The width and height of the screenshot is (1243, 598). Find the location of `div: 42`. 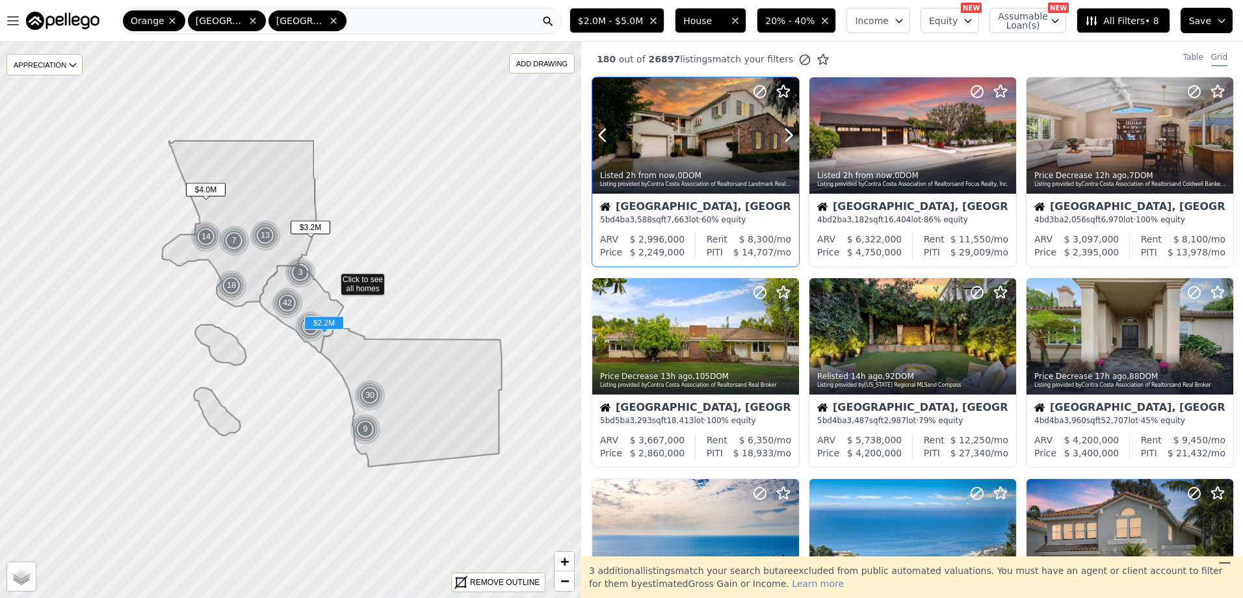

div: 42 is located at coordinates (287, 303).